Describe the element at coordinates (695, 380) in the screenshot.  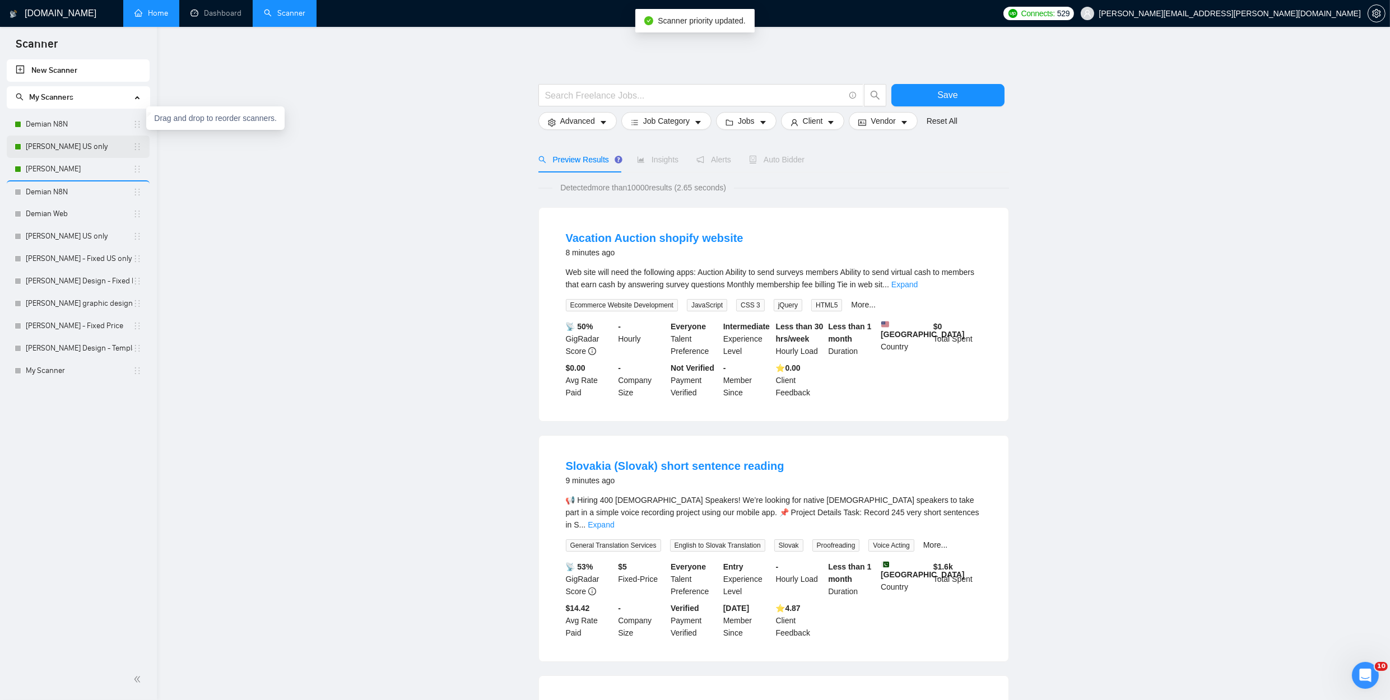
I see `div: Payment Verified` at that location.